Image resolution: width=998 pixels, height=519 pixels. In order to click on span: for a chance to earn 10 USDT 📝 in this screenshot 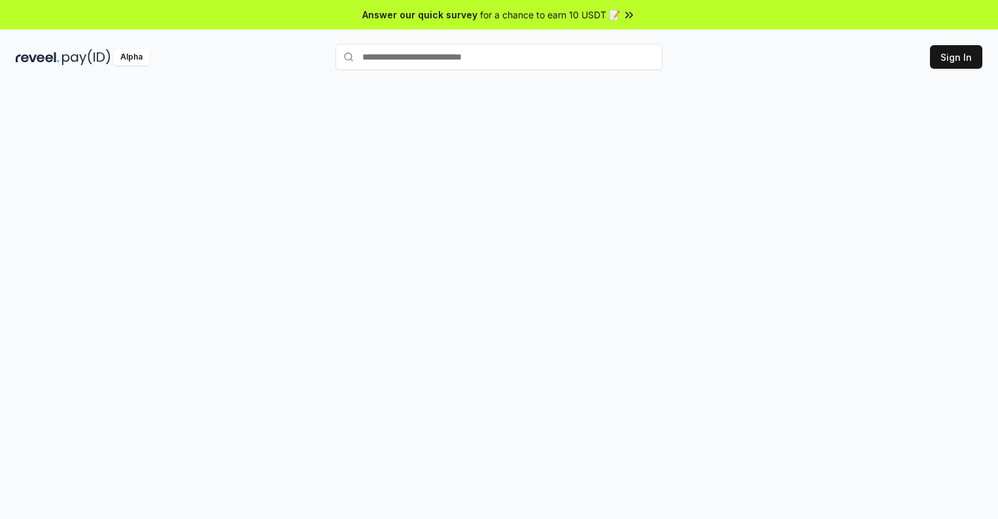, I will do `click(550, 14)`.